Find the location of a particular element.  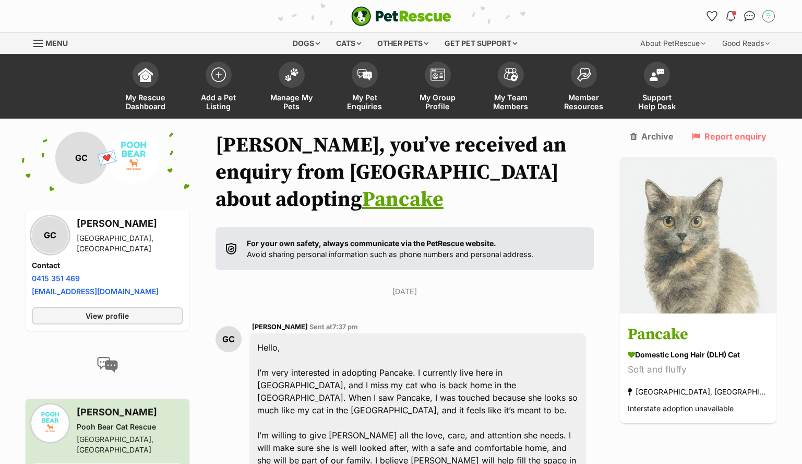

img: manage-my-pets-icon-02211641906a0b7f246fdf0571729dbe1e7629f14944591b6c1af311fb30b64b.svg is located at coordinates (292, 75).